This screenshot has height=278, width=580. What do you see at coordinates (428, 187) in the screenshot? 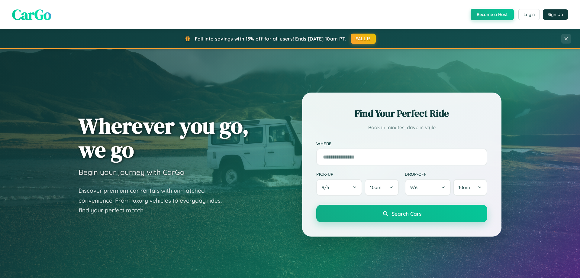
I see `button: 9/6` at bounding box center [428, 187].